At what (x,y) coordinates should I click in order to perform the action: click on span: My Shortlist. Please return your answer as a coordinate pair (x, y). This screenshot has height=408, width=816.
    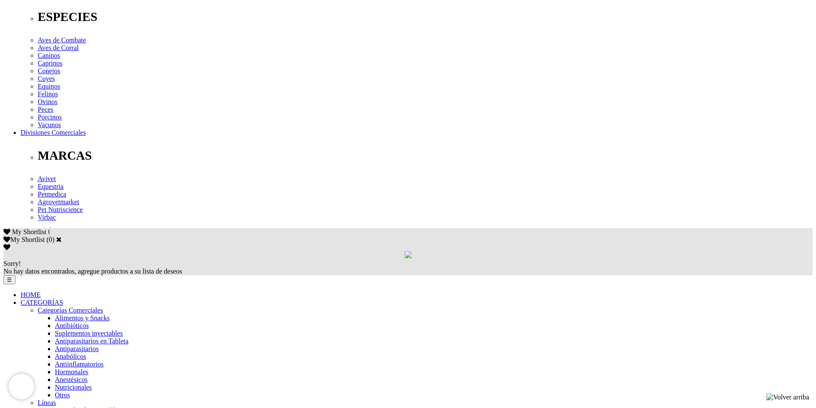
    Looking at the image, I should click on (29, 232).